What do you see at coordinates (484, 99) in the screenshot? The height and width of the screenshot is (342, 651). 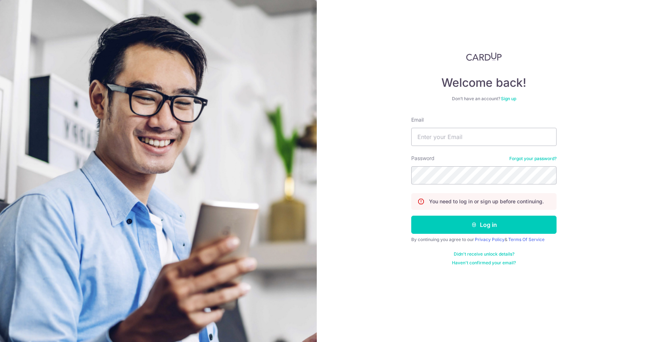 I see `div: Don’t have an account?` at bounding box center [484, 99].